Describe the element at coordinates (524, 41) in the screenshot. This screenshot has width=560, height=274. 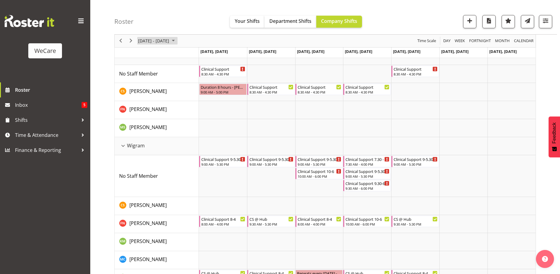
I see `button: Month` at that location.